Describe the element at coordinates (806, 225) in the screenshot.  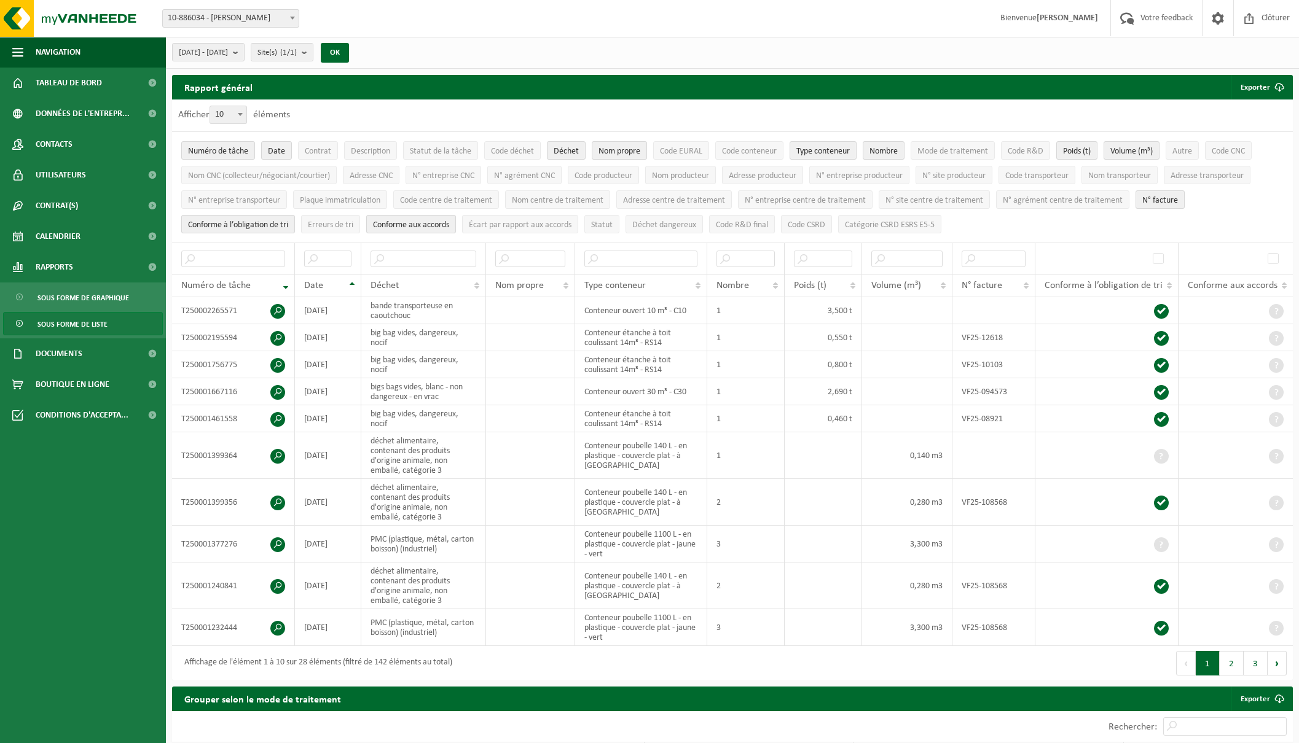
I see `span: Code CSRD` at that location.